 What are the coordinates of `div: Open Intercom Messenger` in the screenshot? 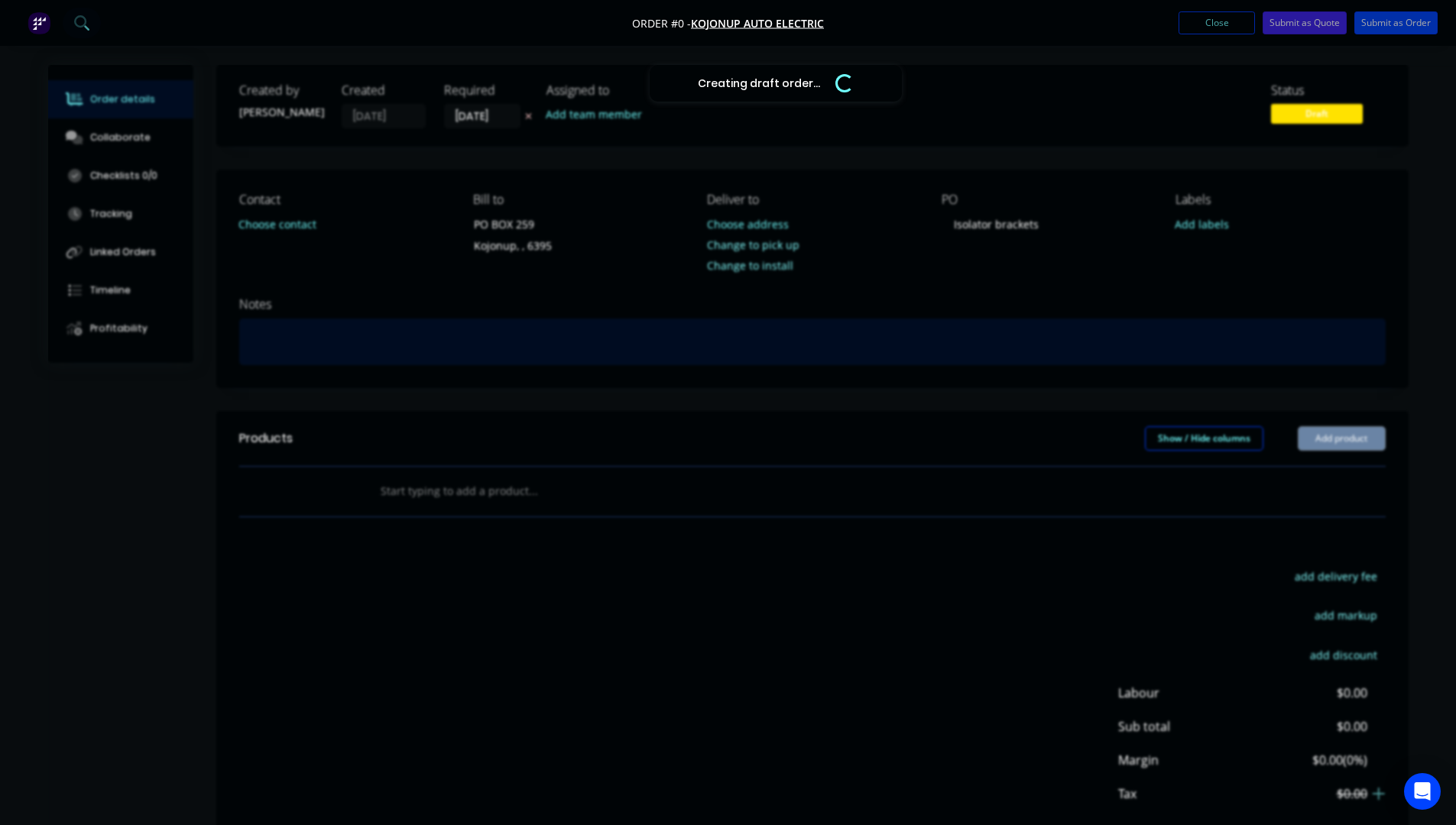 It's located at (1422, 792).